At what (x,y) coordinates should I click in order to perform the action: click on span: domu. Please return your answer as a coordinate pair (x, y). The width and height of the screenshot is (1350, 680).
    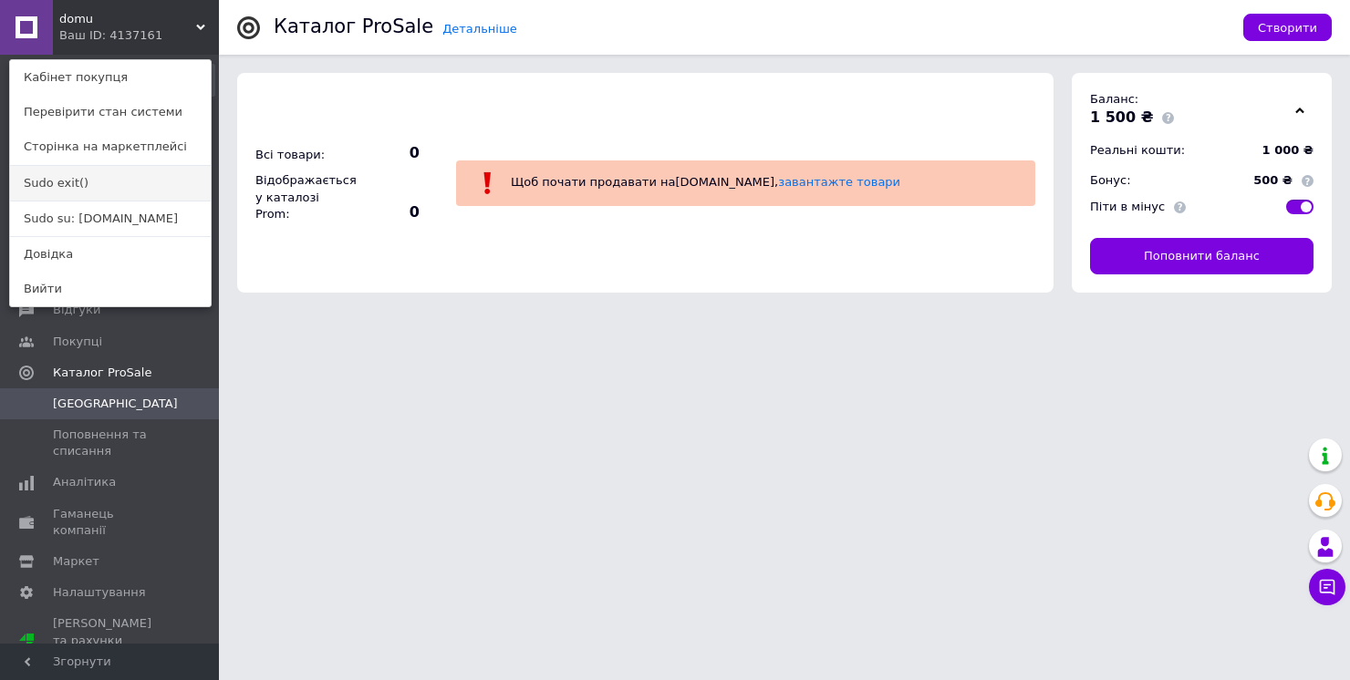
    Looking at the image, I should click on (128, 19).